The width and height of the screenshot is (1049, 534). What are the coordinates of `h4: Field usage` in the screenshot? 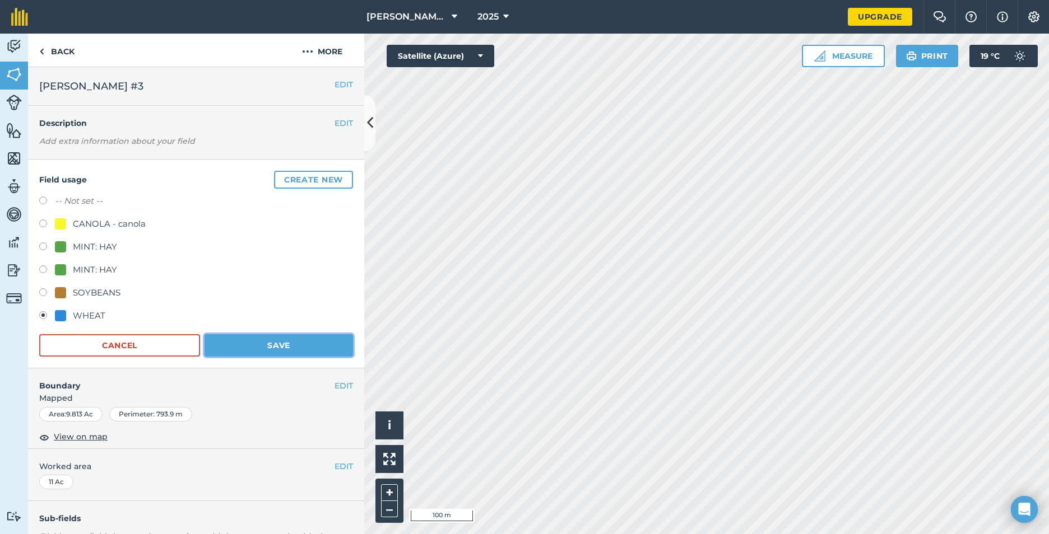 It's located at (196, 180).